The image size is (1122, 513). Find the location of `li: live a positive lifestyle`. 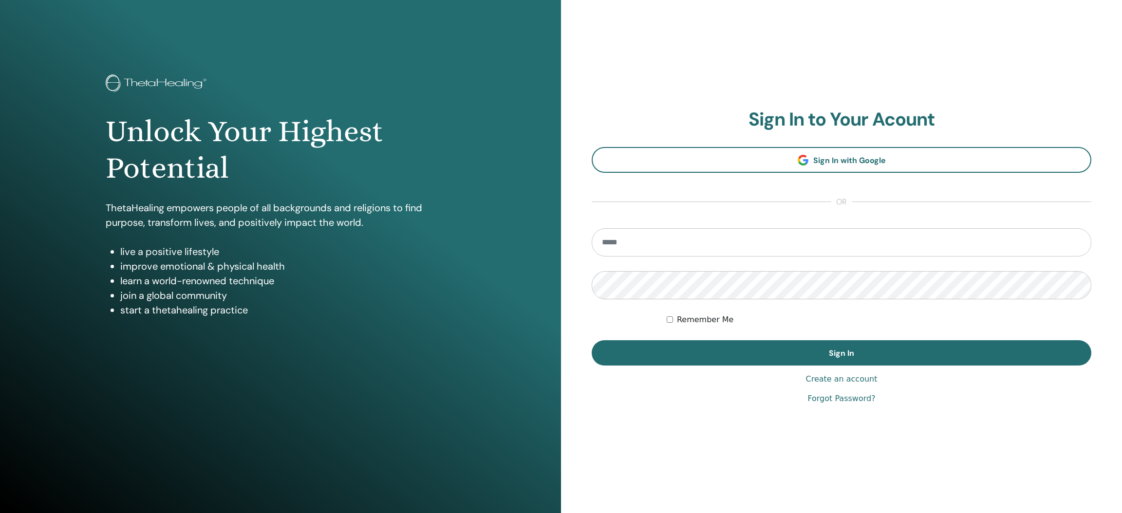

li: live a positive lifestyle is located at coordinates (288, 252).